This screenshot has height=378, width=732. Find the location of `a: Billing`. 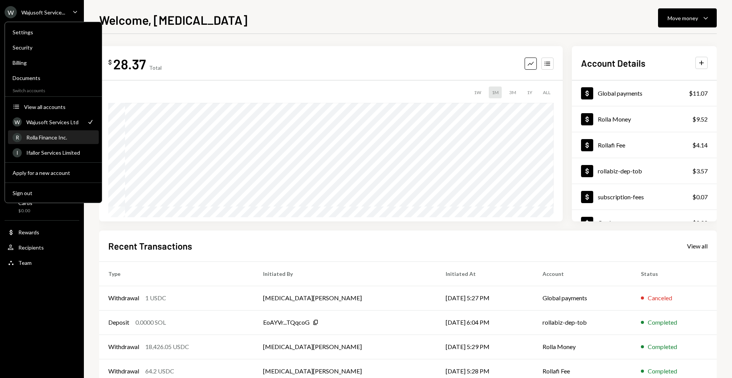

a: Billing is located at coordinates (53, 63).